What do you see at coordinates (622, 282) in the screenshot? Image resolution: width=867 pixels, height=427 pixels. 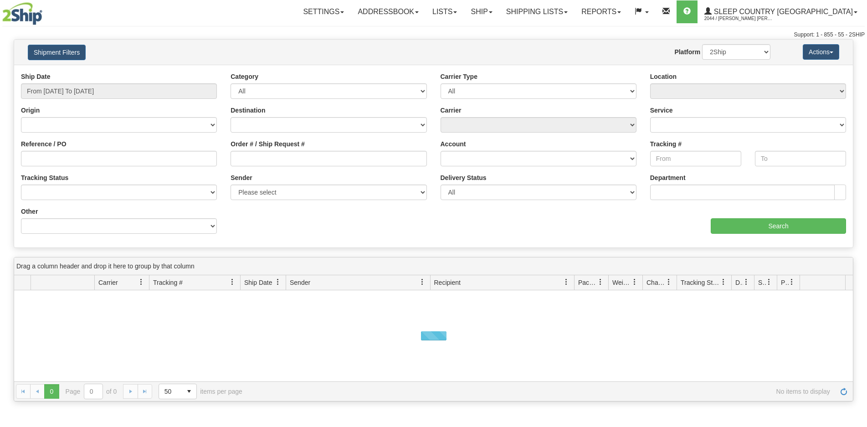 I see `span: Weight` at bounding box center [622, 282].